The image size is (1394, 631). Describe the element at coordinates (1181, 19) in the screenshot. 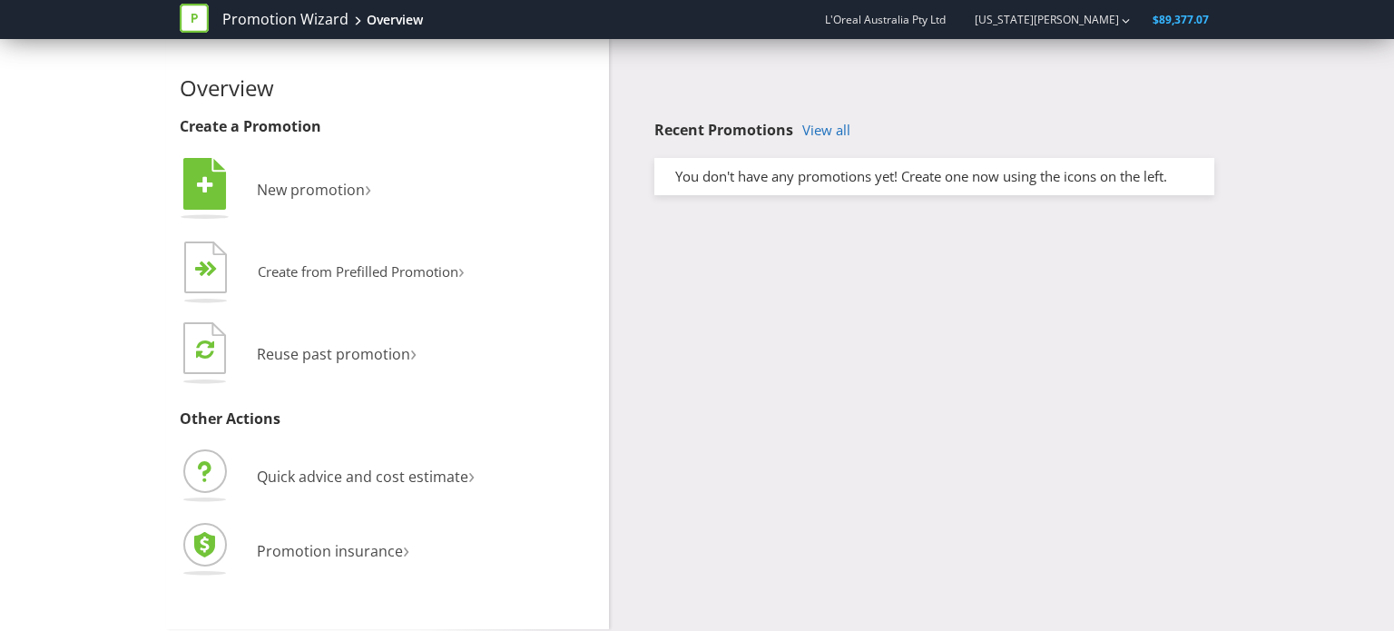

I see `span: $89,377.07` at that location.